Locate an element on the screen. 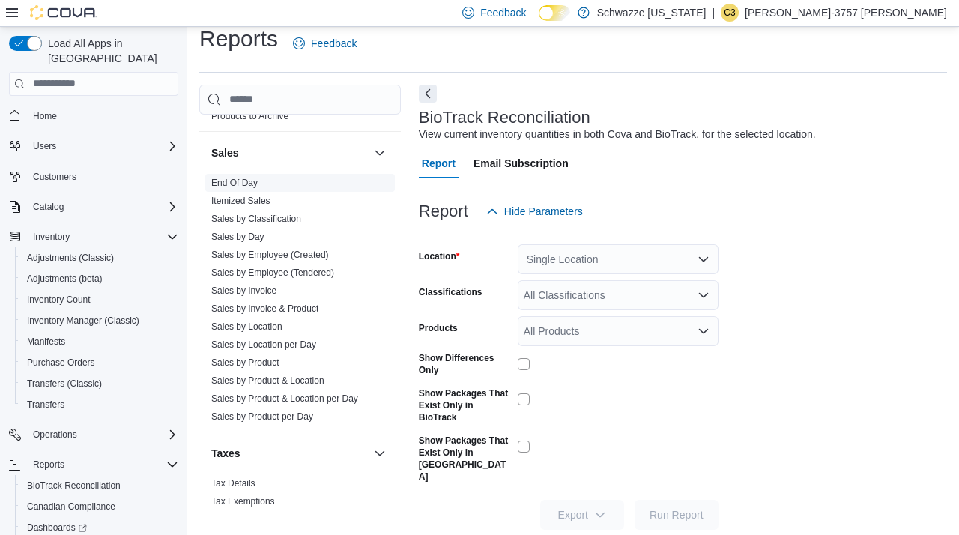  div: Christopher-3757 Gonzalez is located at coordinates (730, 13).